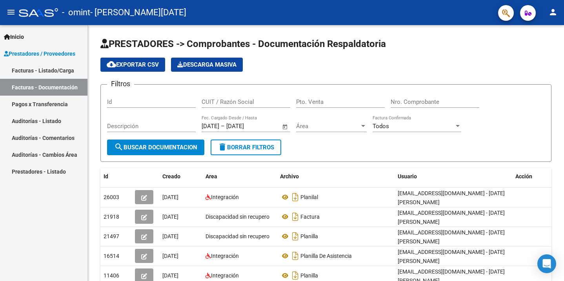  What do you see at coordinates (553, 12) in the screenshot?
I see `mat-icon: person` at bounding box center [553, 12].